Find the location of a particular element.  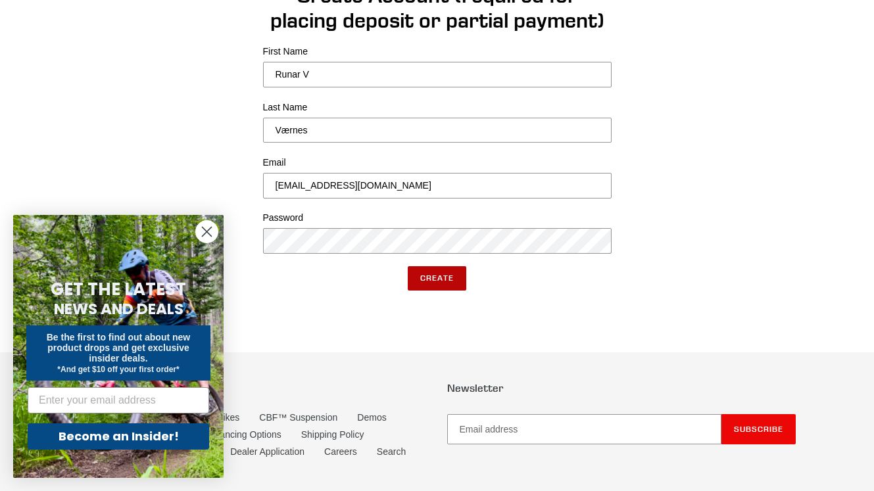

button: Subscribe is located at coordinates (758, 430).